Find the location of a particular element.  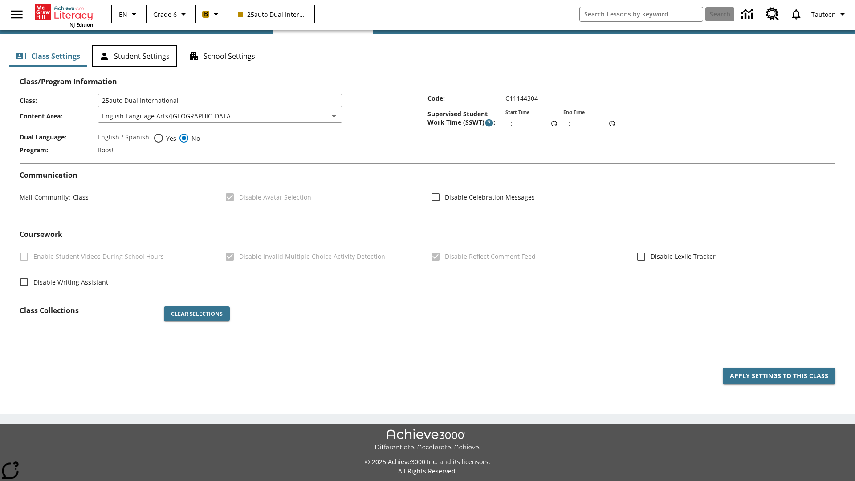

div: Class/Program Information is located at coordinates (427, 121).